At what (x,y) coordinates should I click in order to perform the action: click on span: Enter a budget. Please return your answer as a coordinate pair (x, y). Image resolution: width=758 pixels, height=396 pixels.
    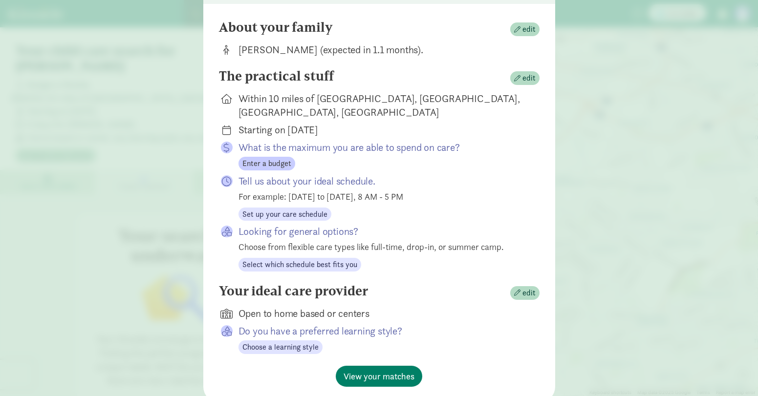
    Looking at the image, I should click on (267, 164).